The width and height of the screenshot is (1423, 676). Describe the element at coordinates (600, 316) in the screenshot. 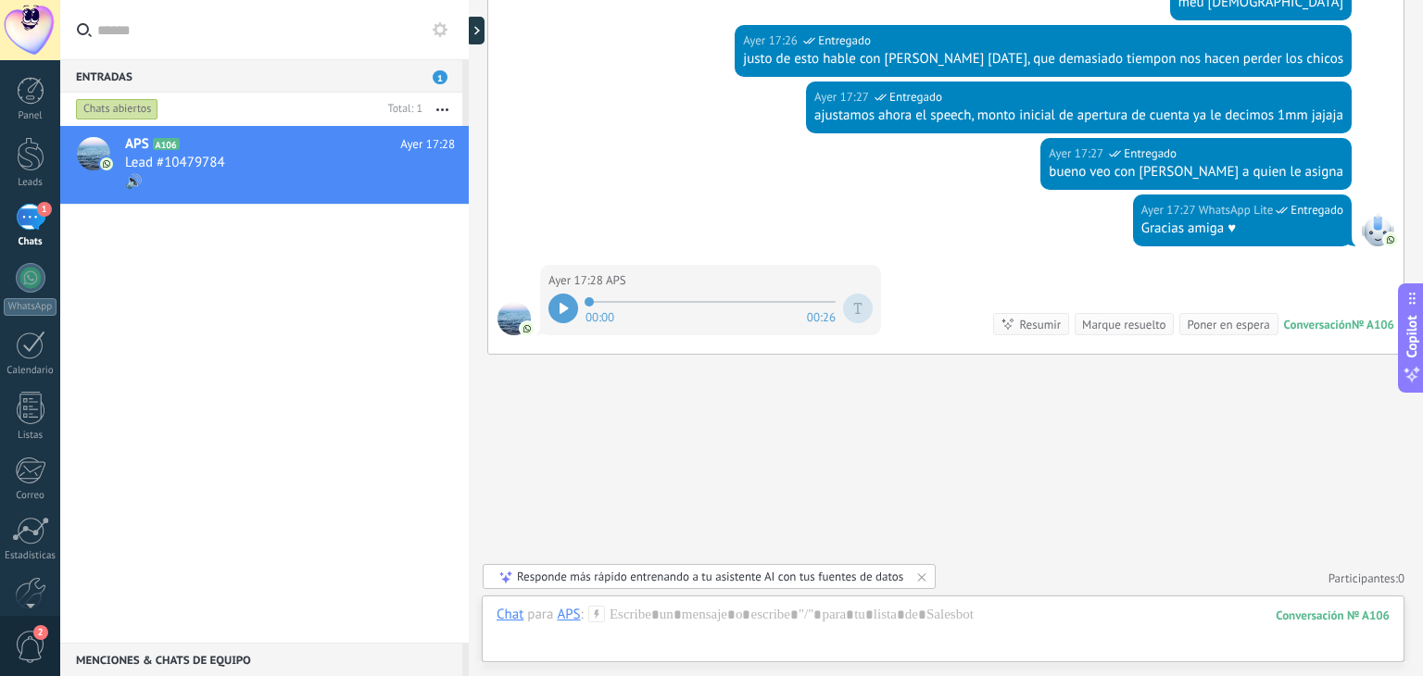

I see `span: 00:00` at that location.